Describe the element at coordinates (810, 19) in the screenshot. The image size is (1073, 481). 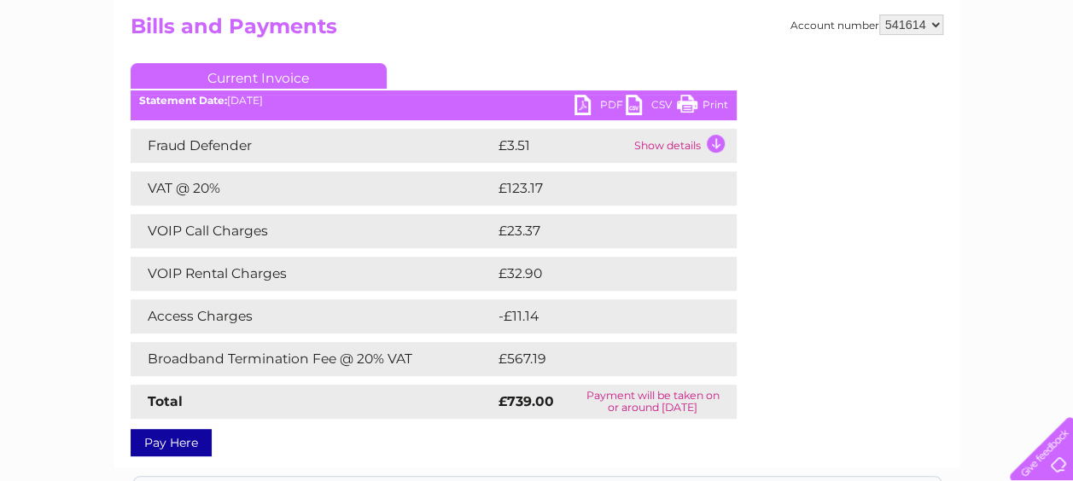
I see `a: 0333 014 3131` at that location.